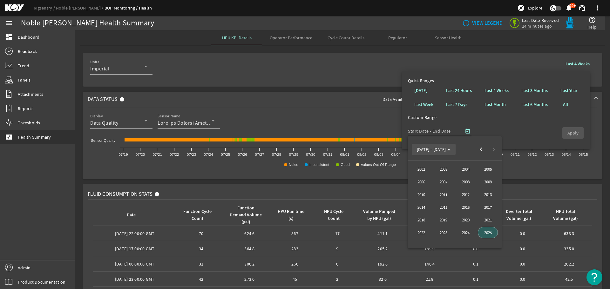 Image resolution: width=610 pixels, height=289 pixels. What do you see at coordinates (421, 169) in the screenshot?
I see `button: 2002` at bounding box center [421, 169].